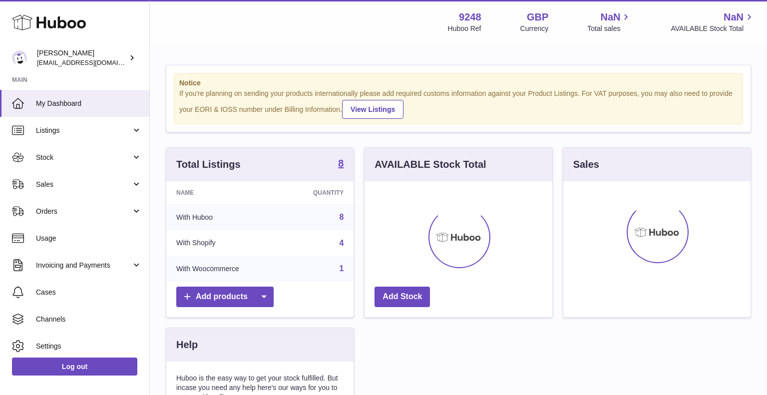 The image size is (767, 395). Describe the element at coordinates (83, 157) in the screenshot. I see `span: Stock` at that location.